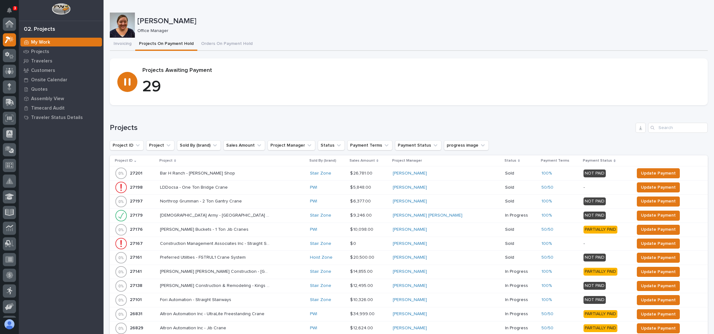 Image resolution: width=714 pixels, height=334 pixels. I want to click on p: 26831, so click(137, 313).